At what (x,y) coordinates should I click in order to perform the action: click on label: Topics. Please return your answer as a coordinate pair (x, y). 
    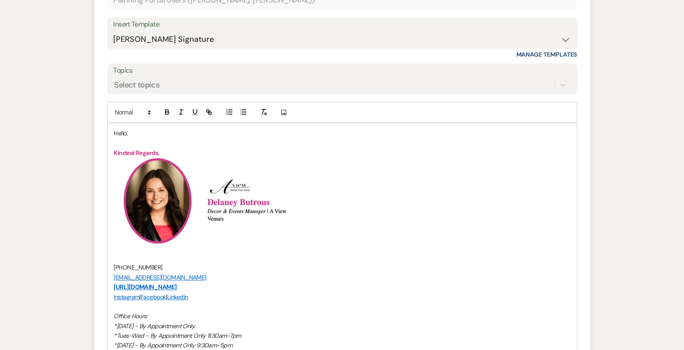
    Looking at the image, I should click on (342, 70).